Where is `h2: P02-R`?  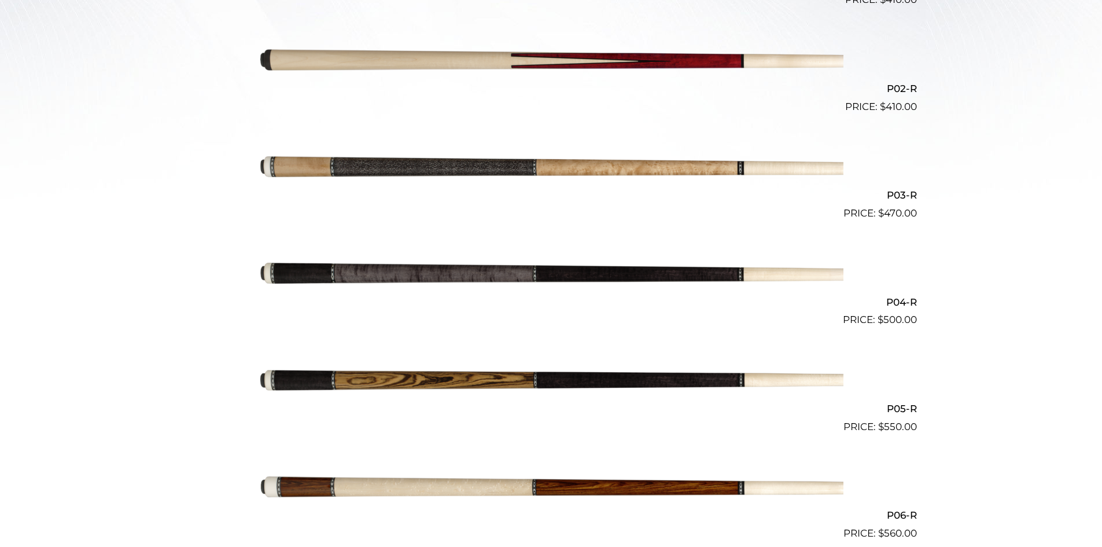 h2: P02-R is located at coordinates (551, 88).